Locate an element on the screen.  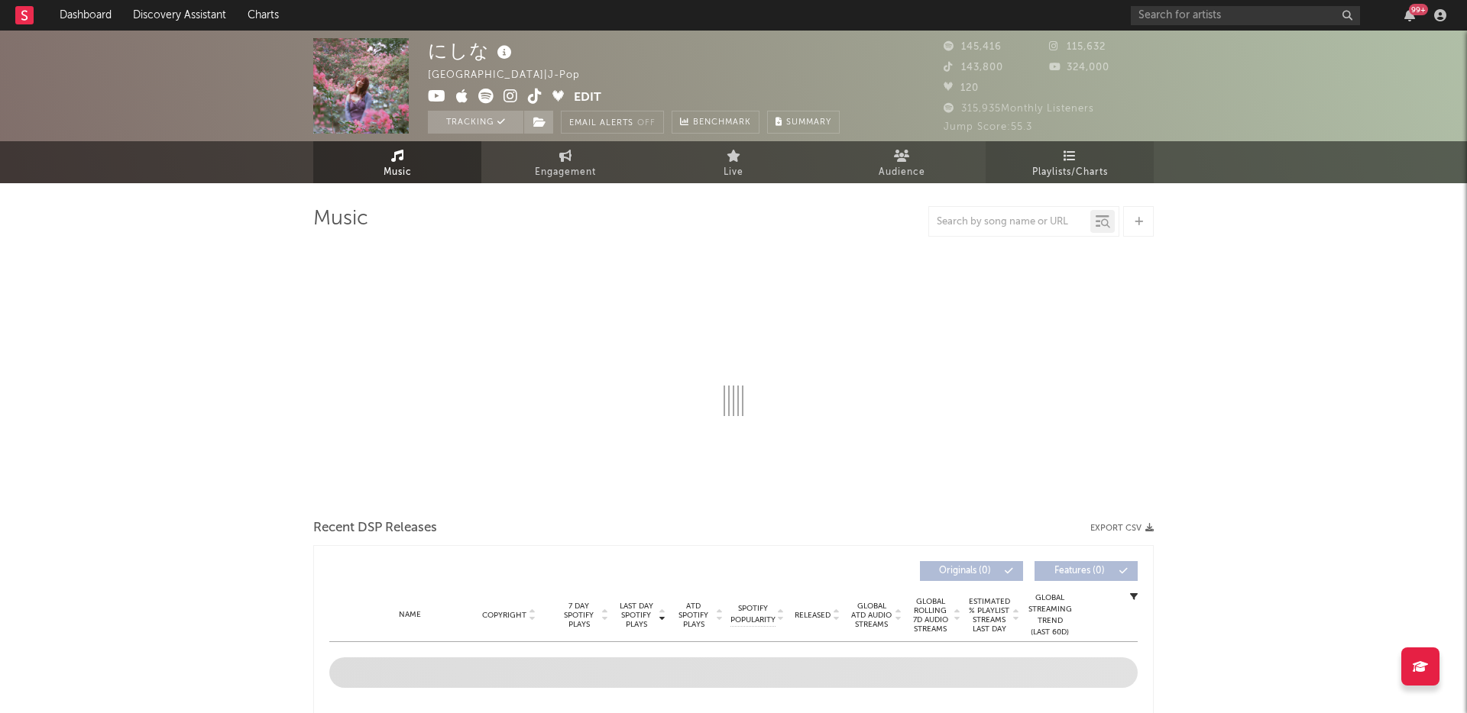
button: Export CSV is located at coordinates (1121, 529).